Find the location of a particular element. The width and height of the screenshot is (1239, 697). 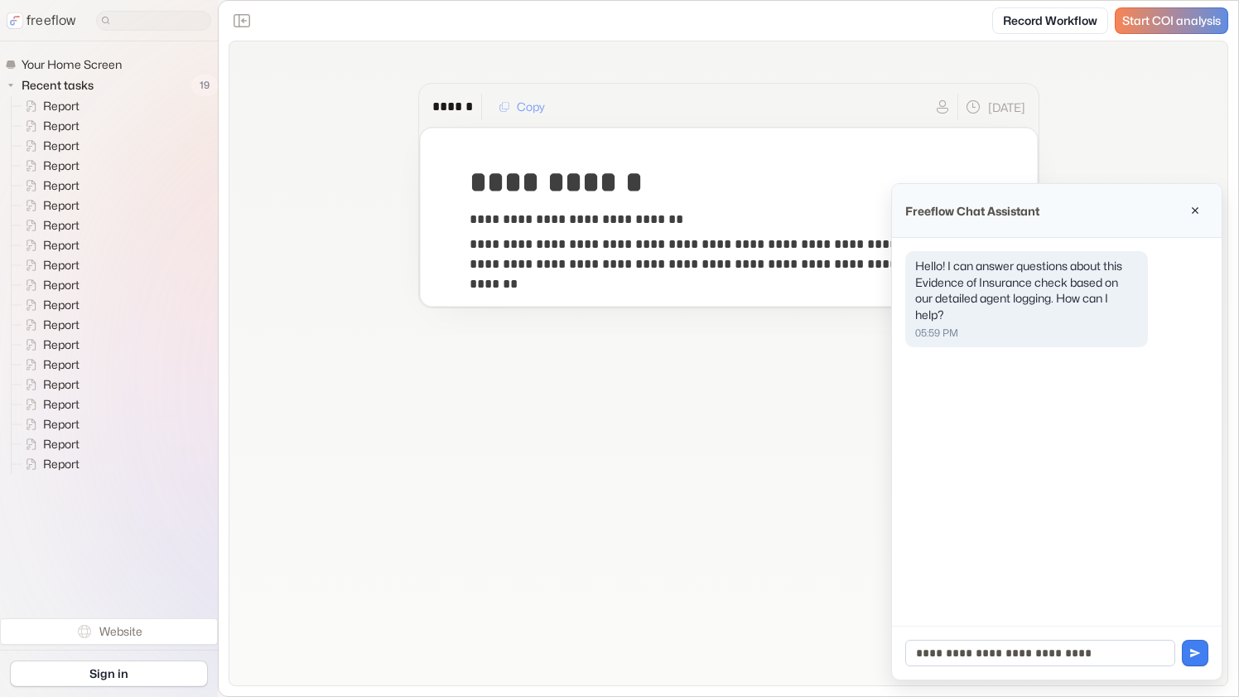

a: Your Home Screen is located at coordinates (66, 65).